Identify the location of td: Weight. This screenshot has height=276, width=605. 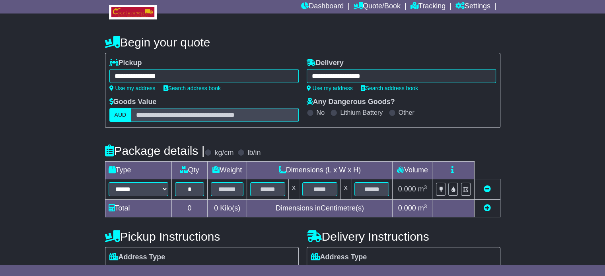
(227, 171).